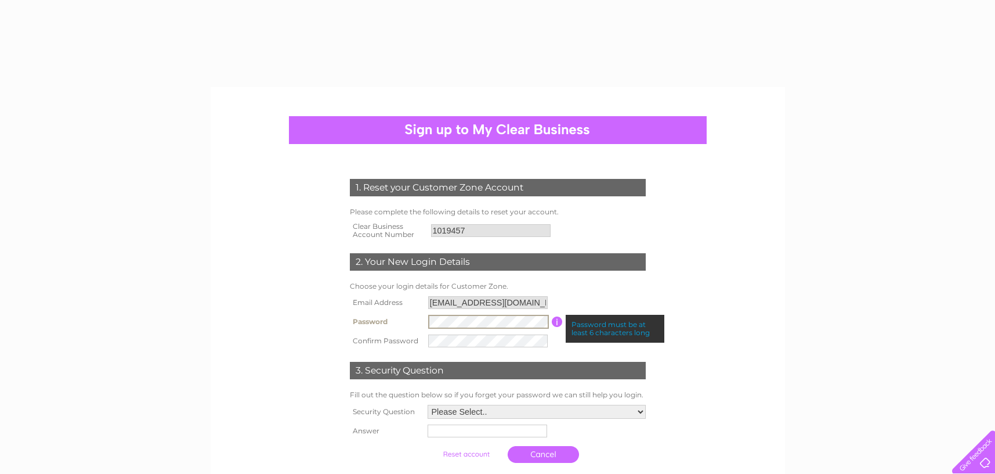  What do you see at coordinates (498, 370) in the screenshot?
I see `div: 3. Security Question` at bounding box center [498, 370].